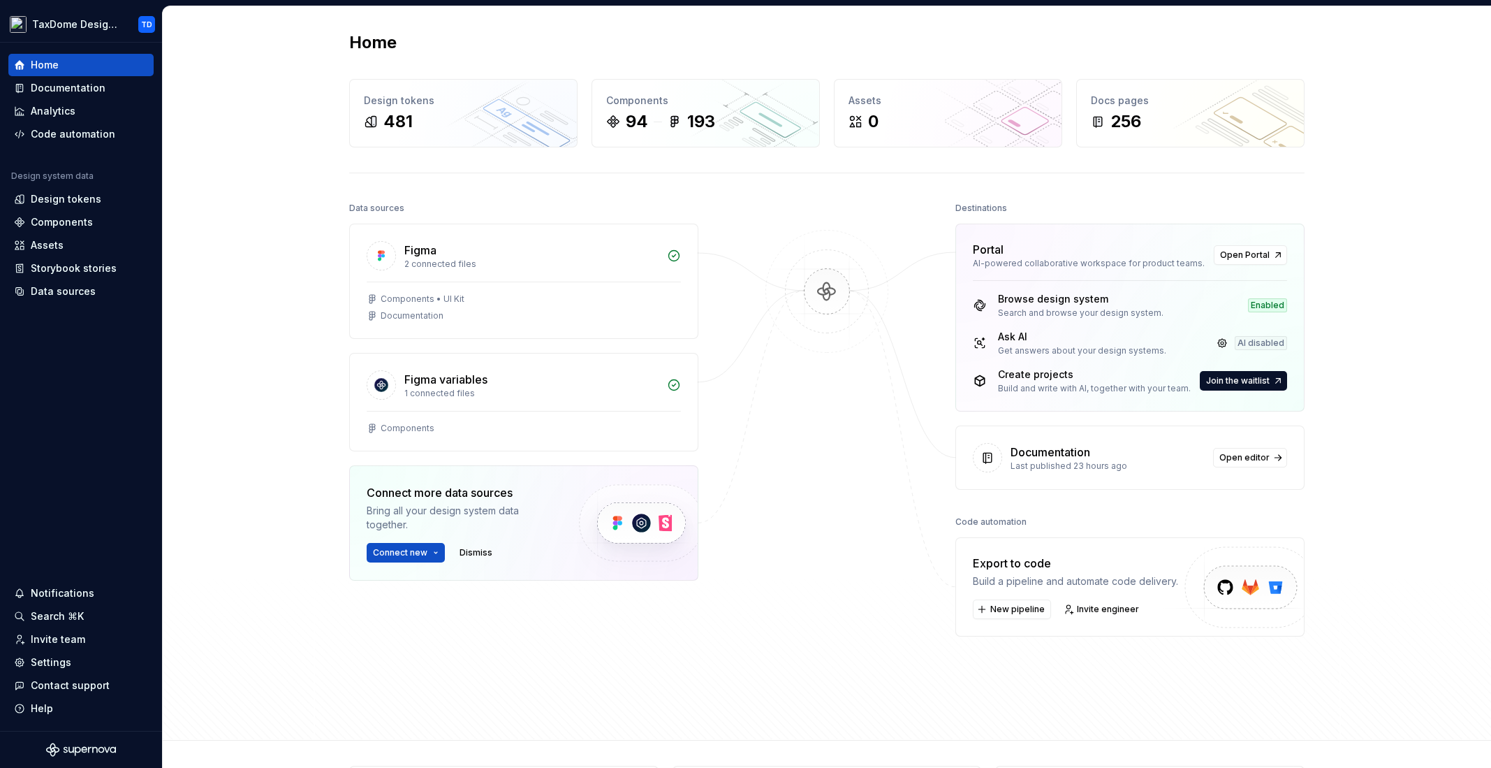 Image resolution: width=1491 pixels, height=768 pixels. Describe the element at coordinates (1095, 374) in the screenshot. I see `div: Create projects` at that location.